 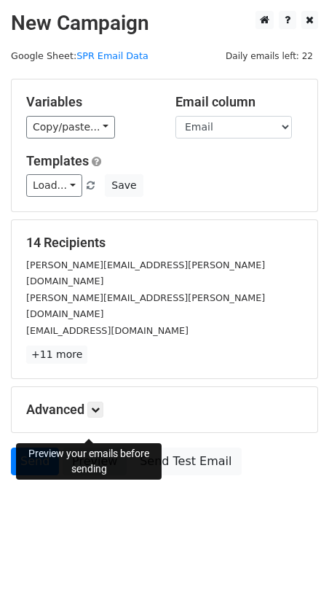 What do you see at coordinates (186, 461) in the screenshot?
I see `a: Send Test Email` at bounding box center [186, 461].